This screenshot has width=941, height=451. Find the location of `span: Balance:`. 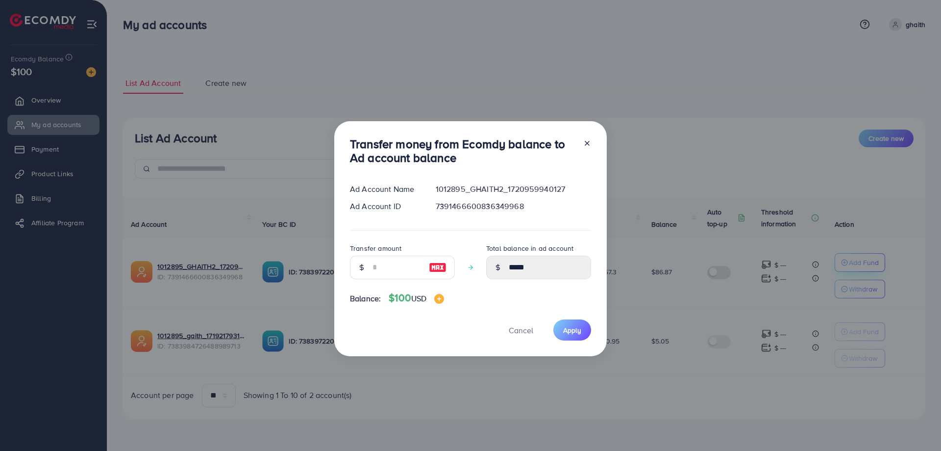

span: Balance: is located at coordinates (365, 298).